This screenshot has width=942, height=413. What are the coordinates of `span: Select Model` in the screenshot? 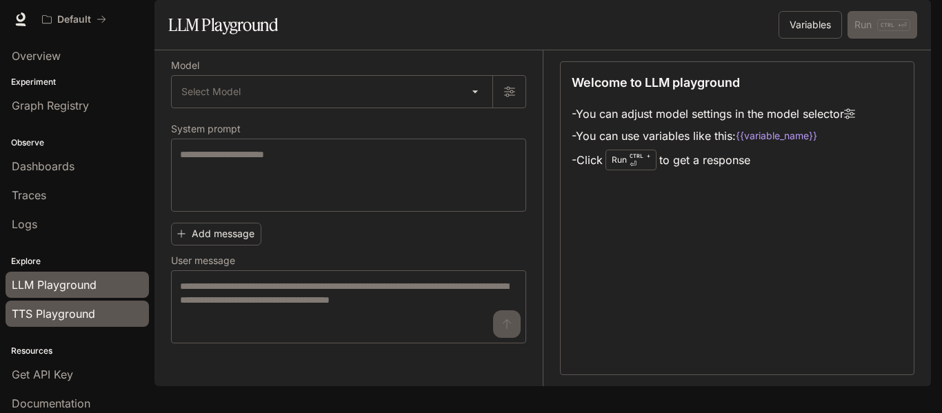 It's located at (211, 92).